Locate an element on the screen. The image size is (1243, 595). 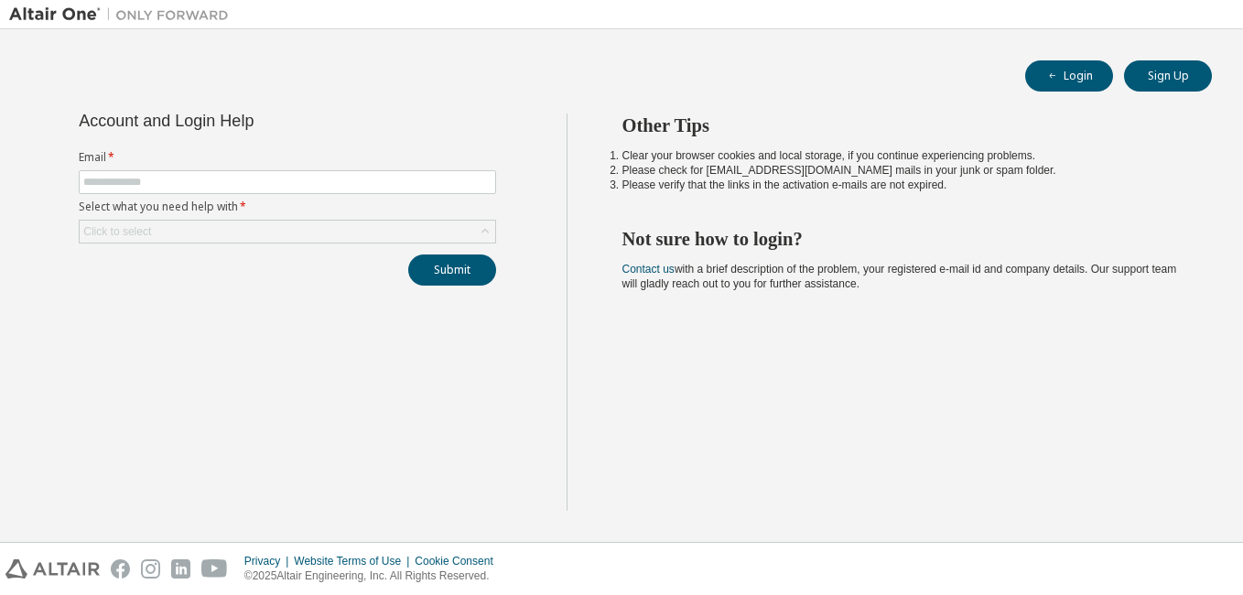
li: Clear your browser cookies and local storage, if you continue experiencing problems. is located at coordinates (900, 156).